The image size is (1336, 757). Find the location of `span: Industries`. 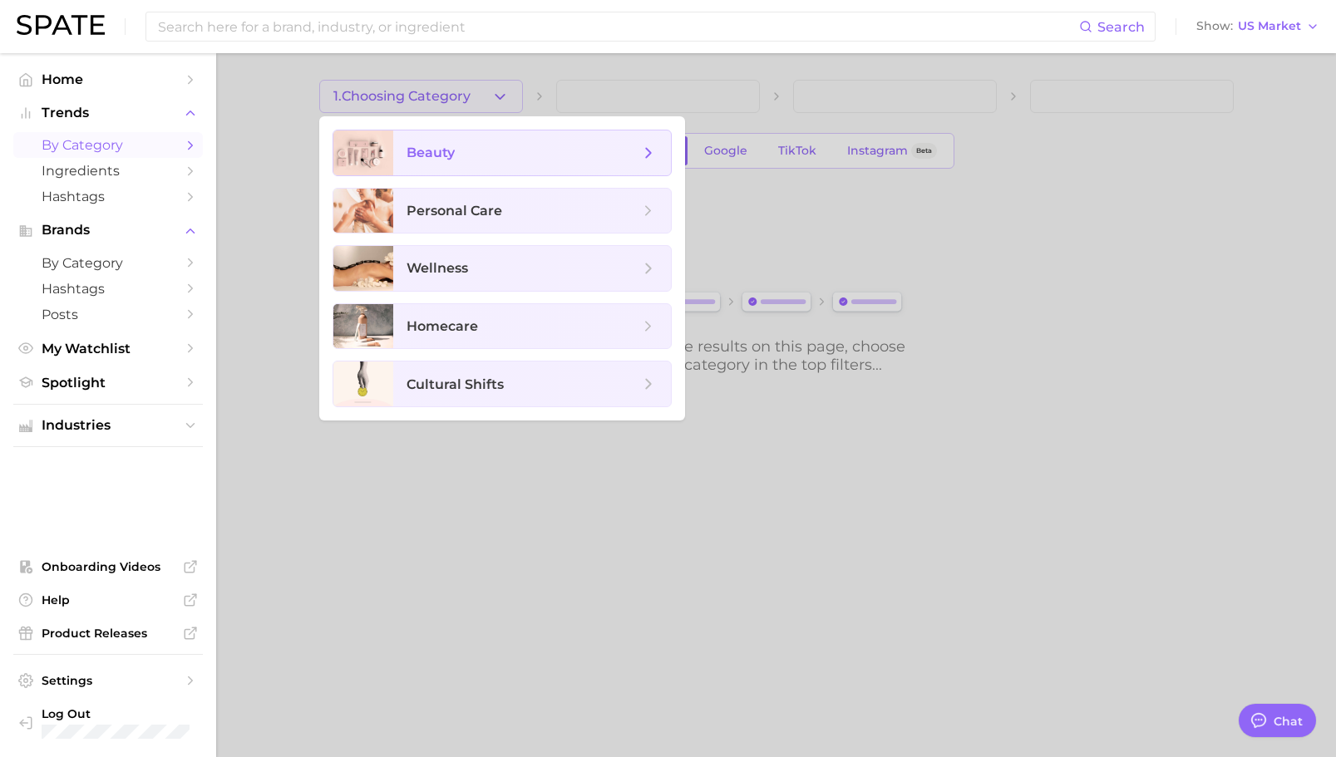

span: Industries is located at coordinates (108, 426).